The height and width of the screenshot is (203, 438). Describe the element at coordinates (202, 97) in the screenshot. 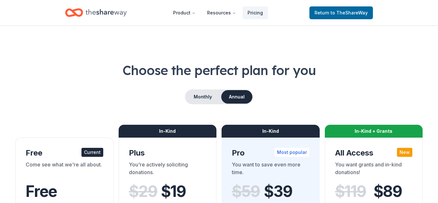

I see `button: Monthly` at that location.